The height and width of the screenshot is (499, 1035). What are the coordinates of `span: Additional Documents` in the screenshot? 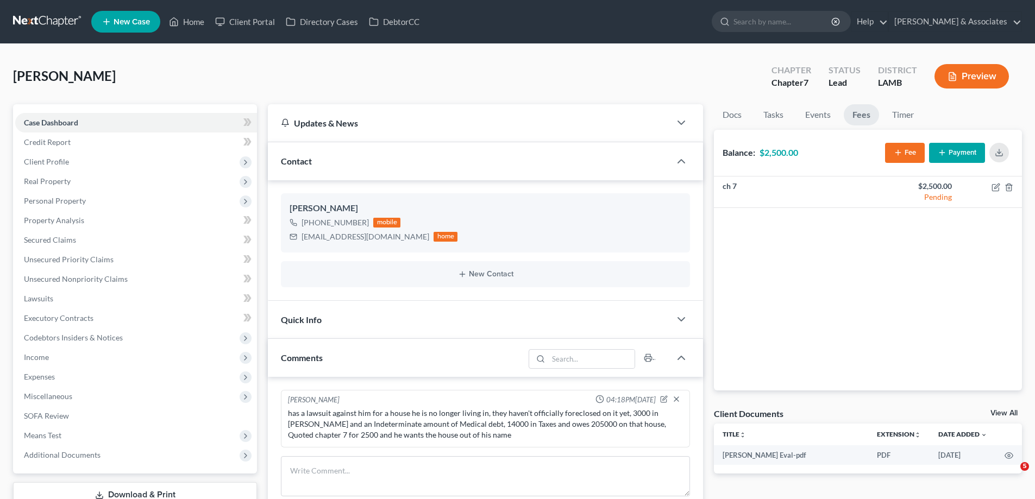 It's located at (62, 455).